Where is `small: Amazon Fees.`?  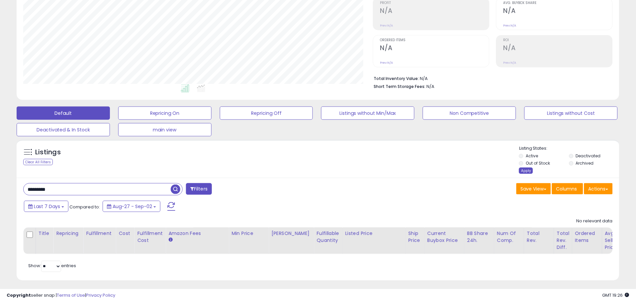 small: Amazon Fees. is located at coordinates (170, 241).